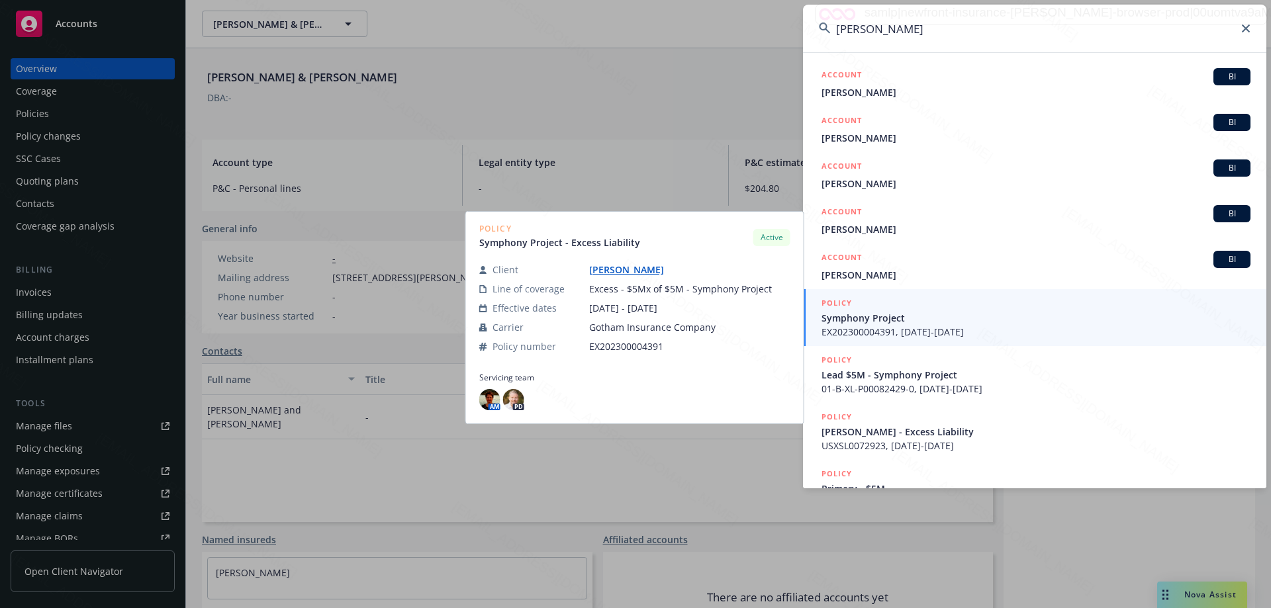 The width and height of the screenshot is (1271, 608). What do you see at coordinates (1036, 489) in the screenshot?
I see `span: Primary - $5M` at bounding box center [1036, 489].